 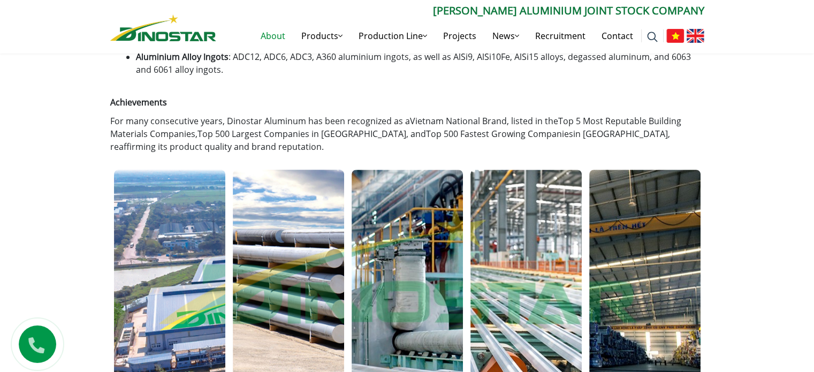 What do you see at coordinates (499, 134) in the screenshot?
I see `a: Top 500 Fastest Growing Companies` at bounding box center [499, 134].